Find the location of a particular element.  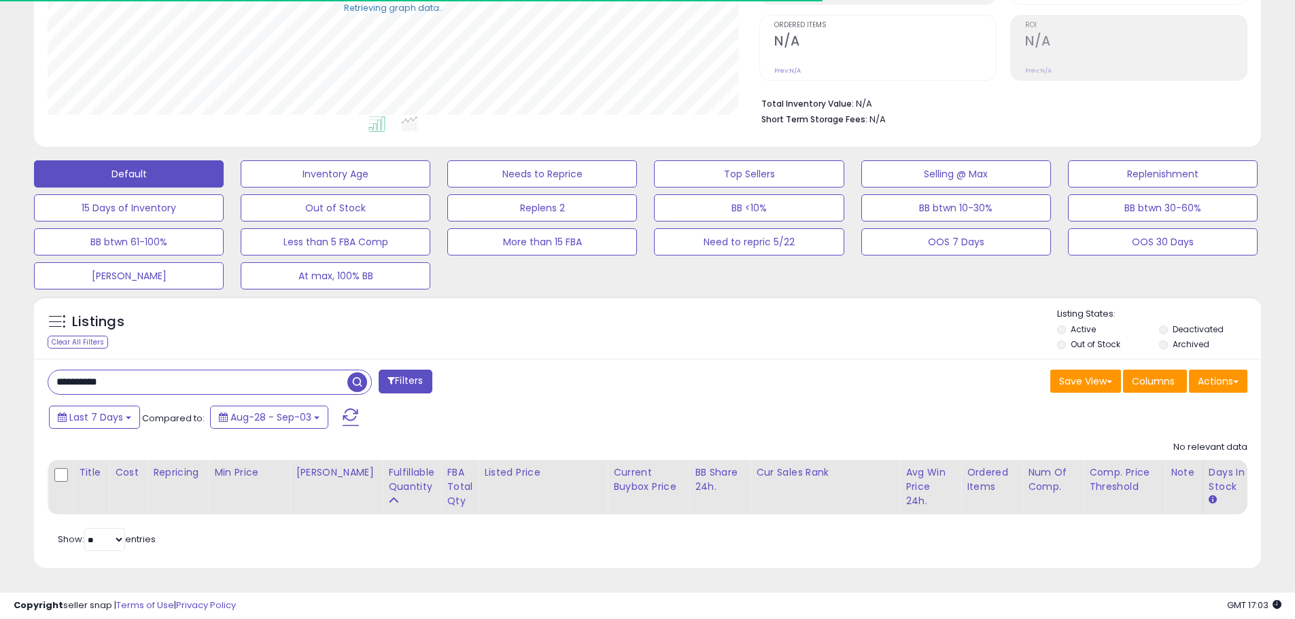

label: Archived is located at coordinates (1191, 344).